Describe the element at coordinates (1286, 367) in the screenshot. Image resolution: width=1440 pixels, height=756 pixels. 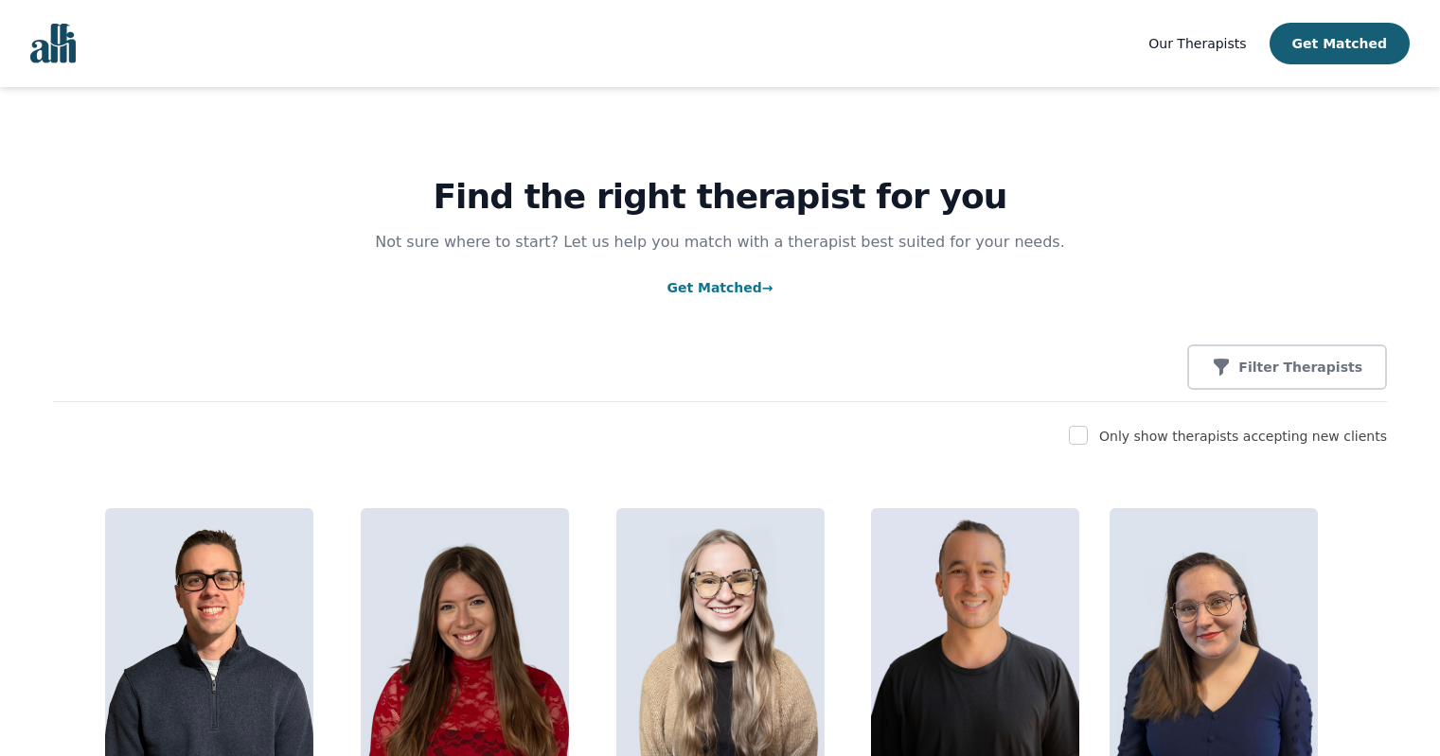
I see `button: Filter Therapists` at that location.